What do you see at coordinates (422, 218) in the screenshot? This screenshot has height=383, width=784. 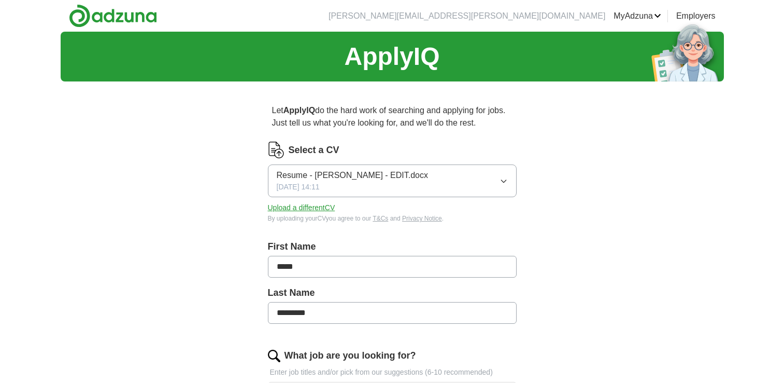 I see `a: Privacy Notice` at bounding box center [422, 218].